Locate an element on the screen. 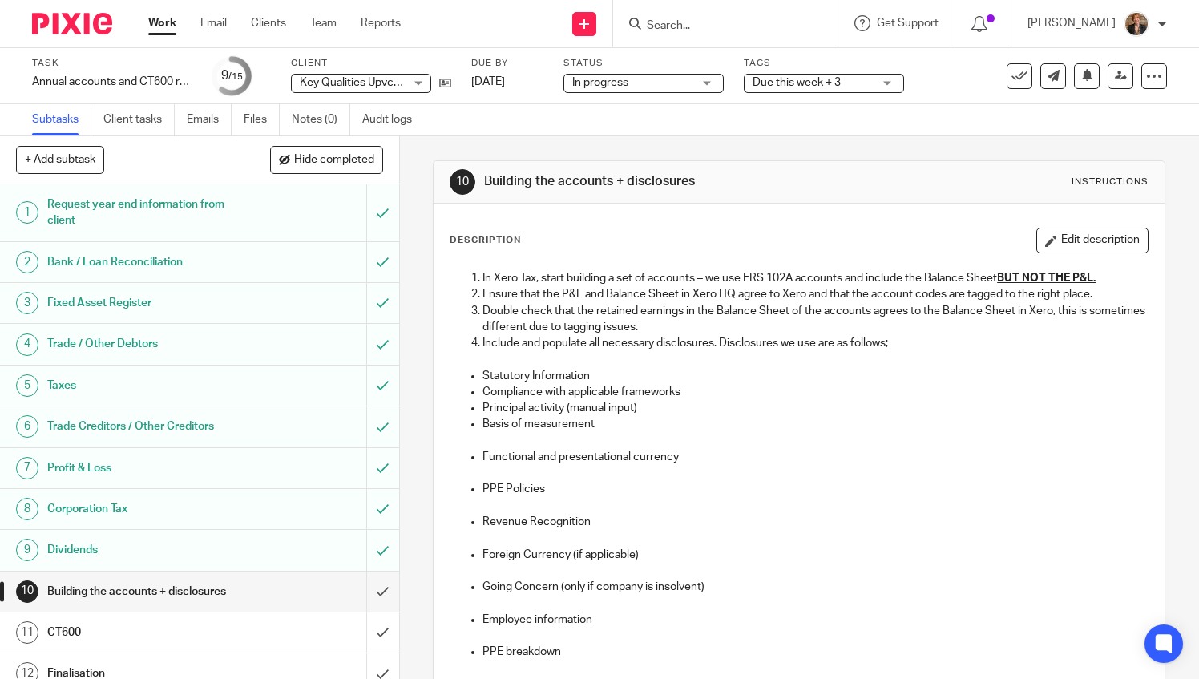 The image size is (1199, 679). input: Search is located at coordinates (717, 26).